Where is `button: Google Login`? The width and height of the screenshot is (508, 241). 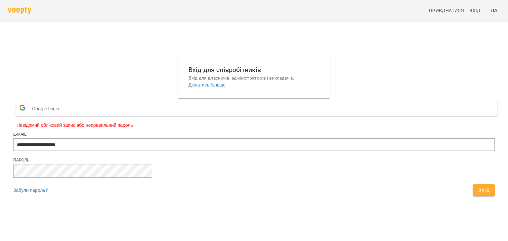 button: Google Login is located at coordinates (257, 108).